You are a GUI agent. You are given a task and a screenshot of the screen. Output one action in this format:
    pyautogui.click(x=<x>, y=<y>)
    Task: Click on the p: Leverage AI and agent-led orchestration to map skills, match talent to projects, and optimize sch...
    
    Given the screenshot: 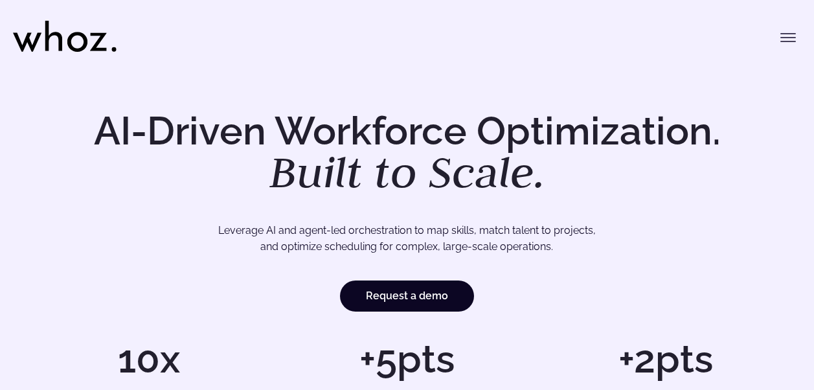 What is the action you would take?
    pyautogui.click(x=407, y=238)
    